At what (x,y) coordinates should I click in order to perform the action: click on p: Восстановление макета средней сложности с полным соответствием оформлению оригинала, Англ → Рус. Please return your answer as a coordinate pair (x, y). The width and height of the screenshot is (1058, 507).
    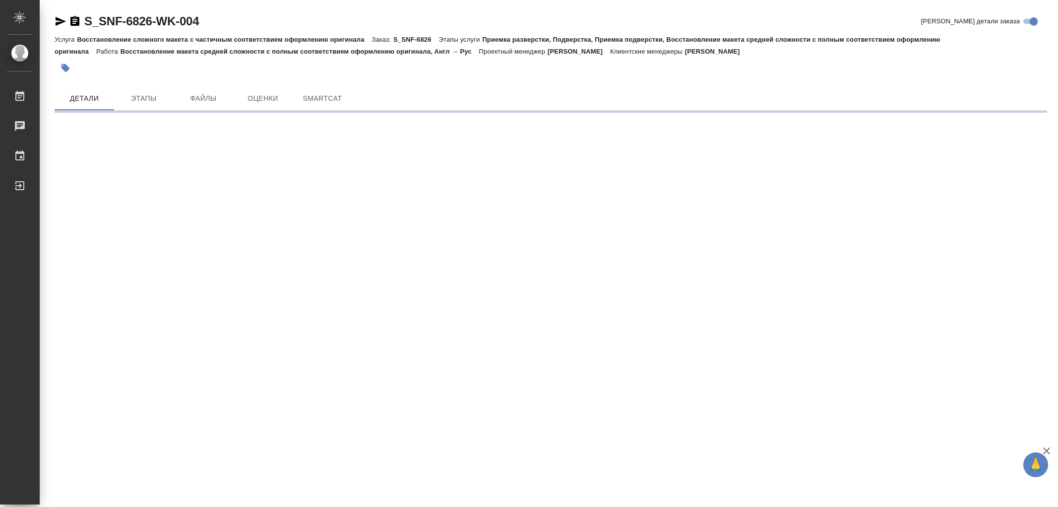
    Looking at the image, I should click on (300, 51).